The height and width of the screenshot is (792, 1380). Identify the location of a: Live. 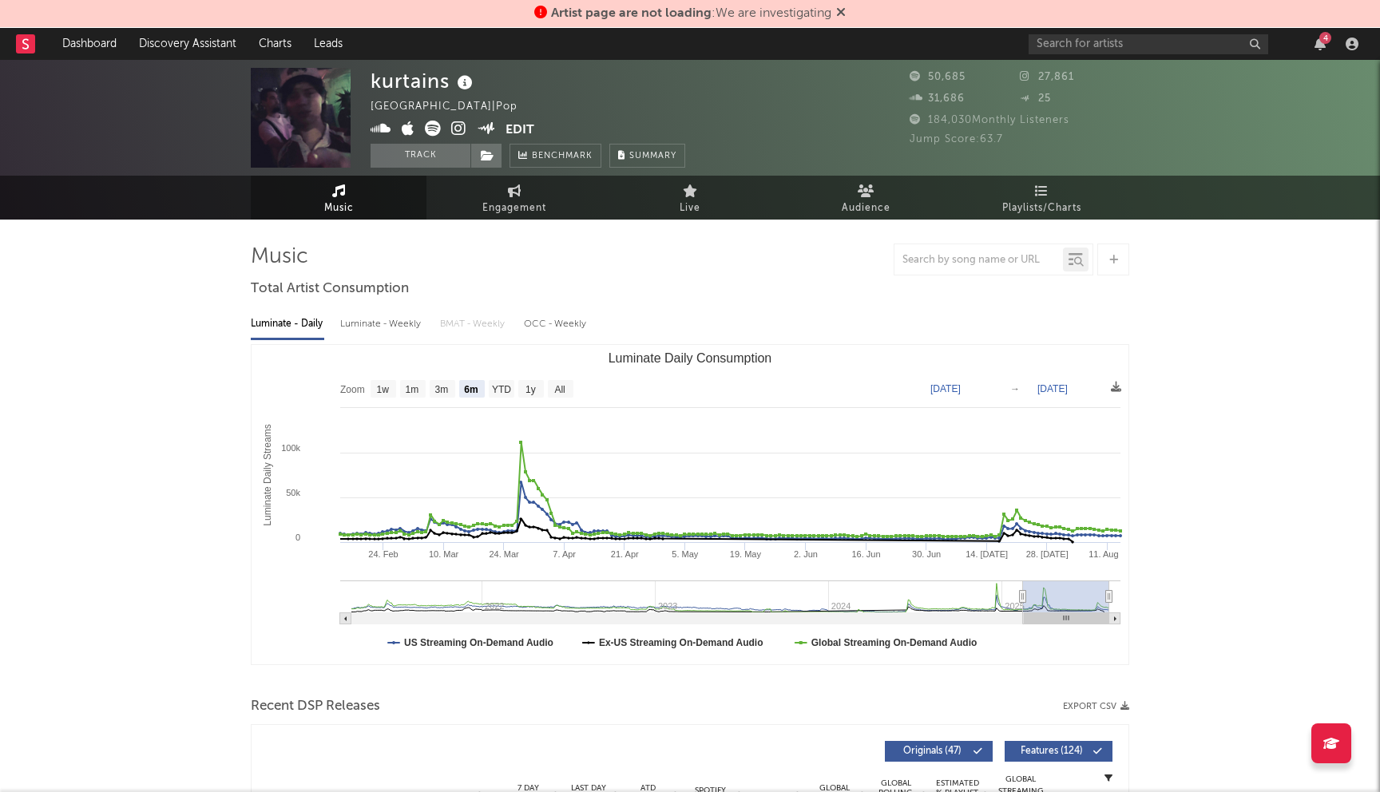
(690, 197).